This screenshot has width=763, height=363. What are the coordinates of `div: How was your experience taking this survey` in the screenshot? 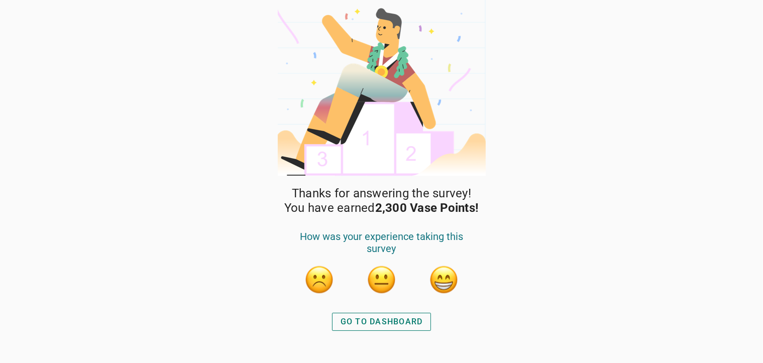 It's located at (382, 247).